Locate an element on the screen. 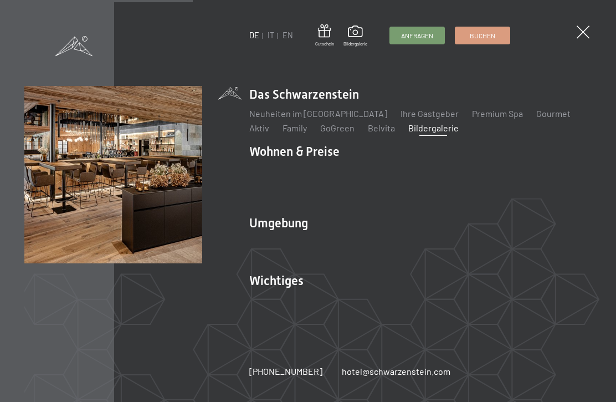 The height and width of the screenshot is (402, 616). a: Family is located at coordinates (295, 127).